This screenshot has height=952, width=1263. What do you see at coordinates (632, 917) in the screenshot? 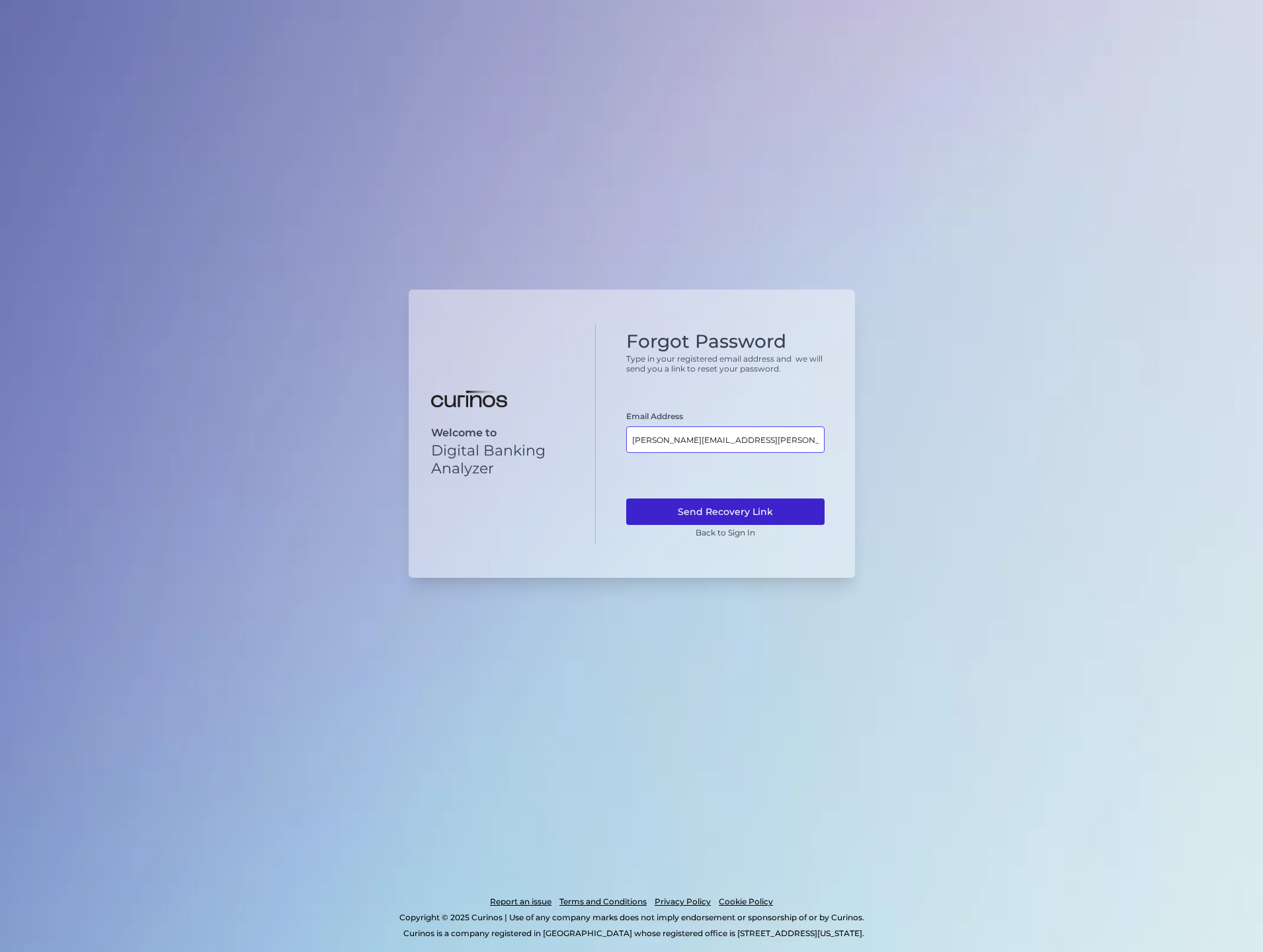
I see `p: Copyright © 2025 Curinos | Use of any company marks does not imply endorsement or sponsorship of ...` at bounding box center [632, 917].